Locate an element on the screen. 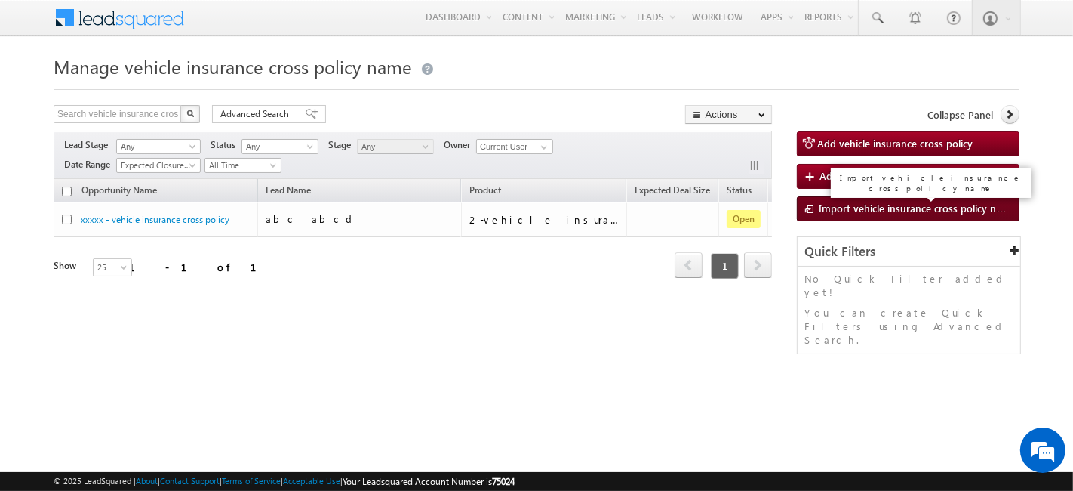 This screenshot has height=491, width=1073. a: Acceptable Use is located at coordinates (312, 480).